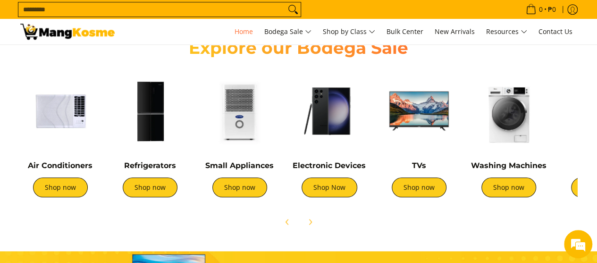 Image resolution: width=597 pixels, height=263 pixels. I want to click on button: Next, so click(310, 222).